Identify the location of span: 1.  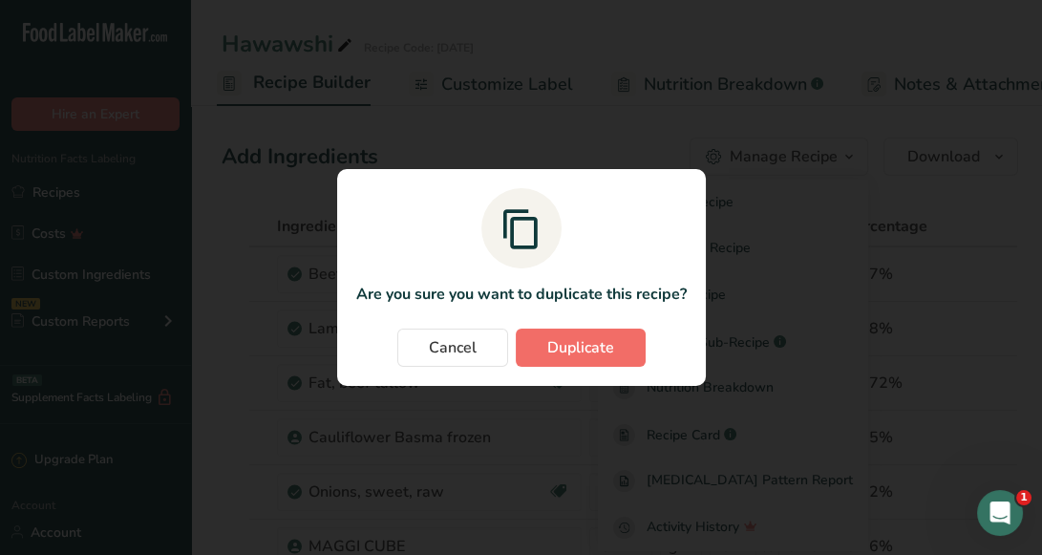
(1023, 497).